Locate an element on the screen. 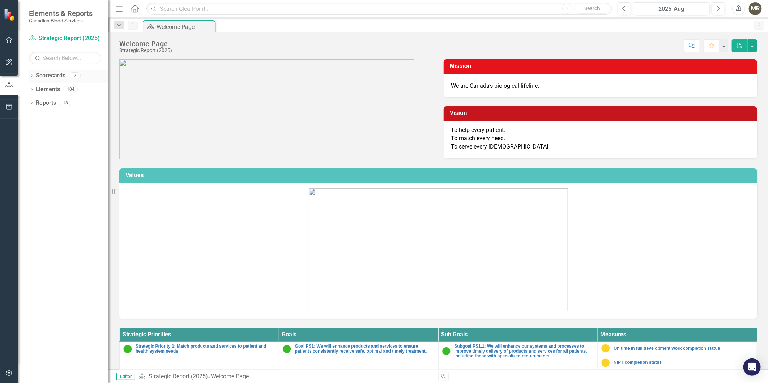 This screenshot has width=768, height=383. span: We are Canada’s biological lifeline. is located at coordinates (495, 86).